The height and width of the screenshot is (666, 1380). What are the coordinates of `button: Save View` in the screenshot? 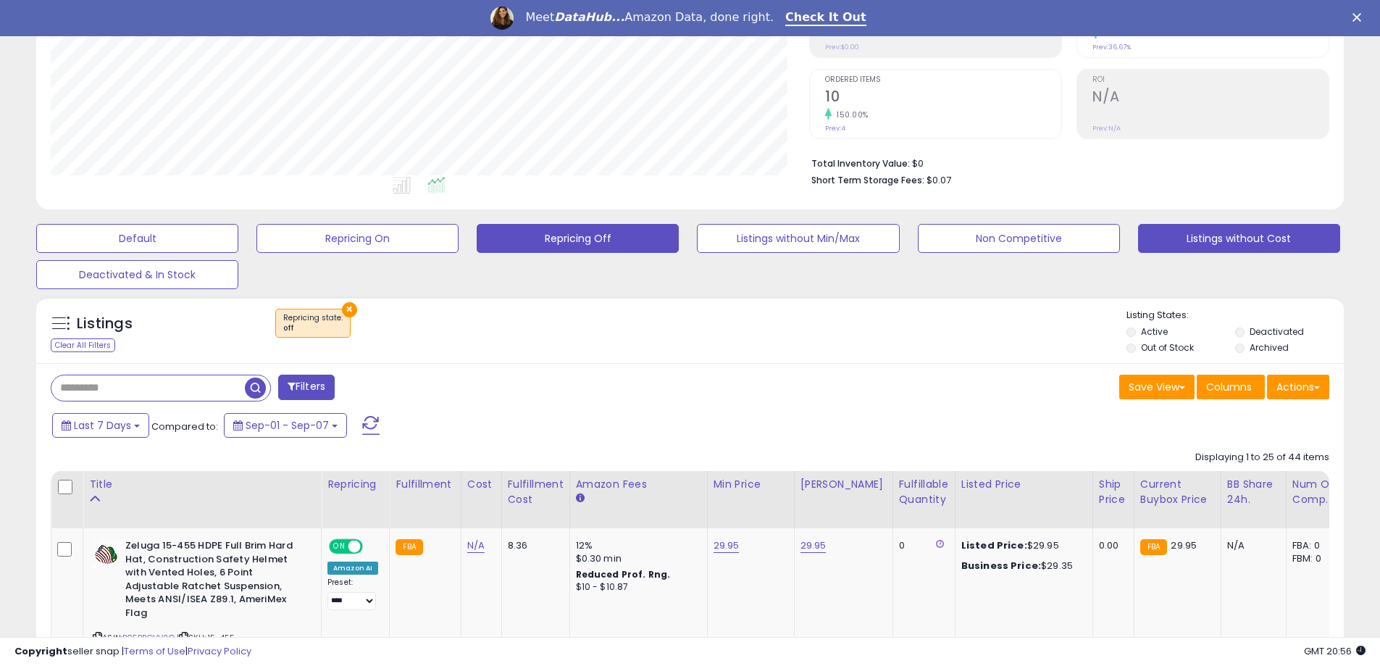 It's located at (1157, 387).